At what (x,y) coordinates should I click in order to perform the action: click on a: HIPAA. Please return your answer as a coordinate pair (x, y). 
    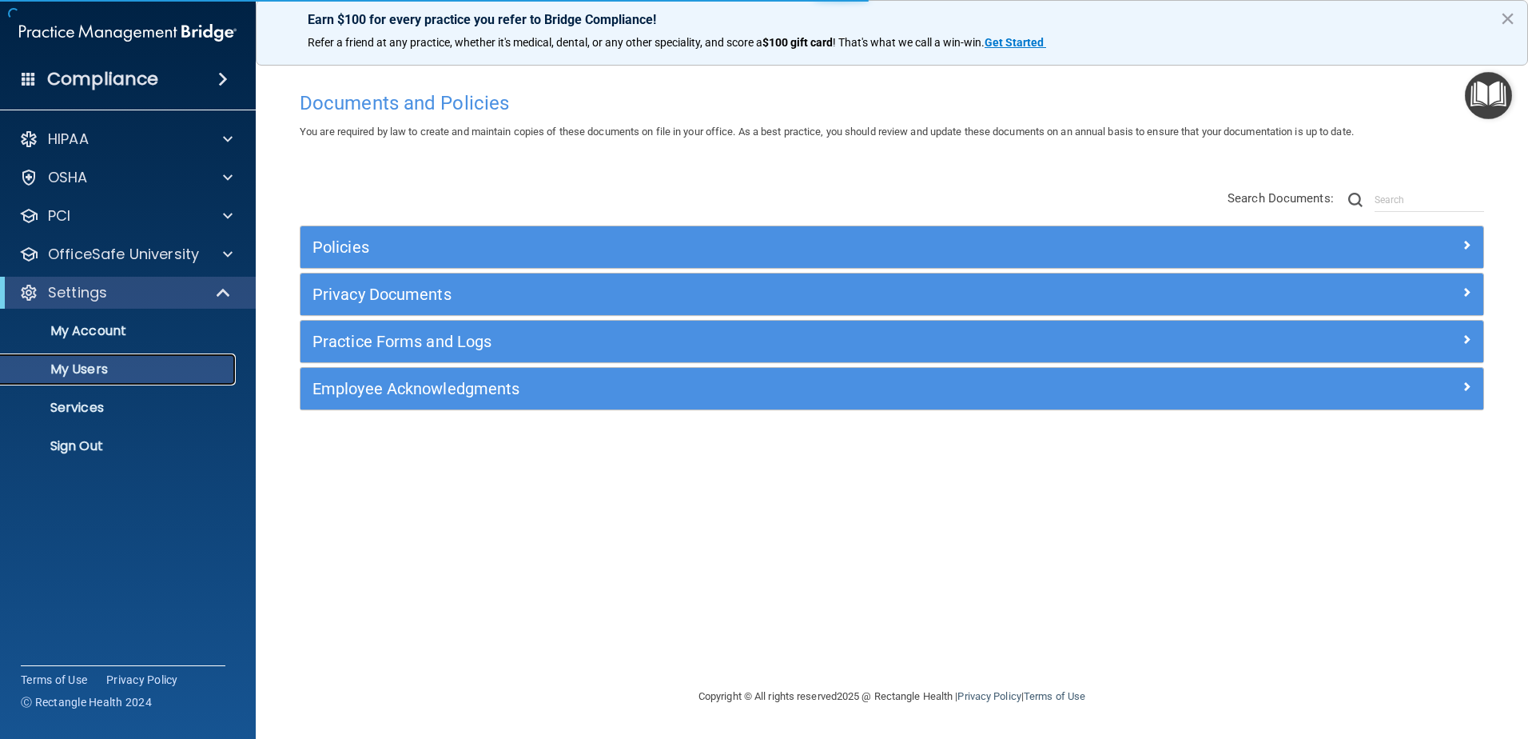
    Looking at the image, I should click on (125, 139).